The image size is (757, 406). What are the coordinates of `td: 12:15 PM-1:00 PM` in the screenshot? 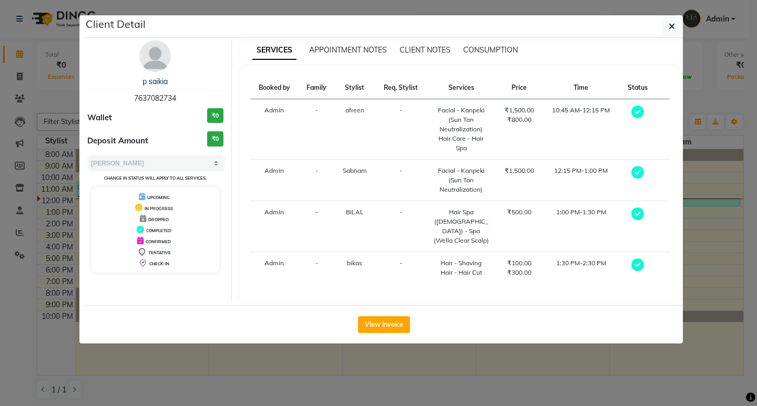 It's located at (581, 180).